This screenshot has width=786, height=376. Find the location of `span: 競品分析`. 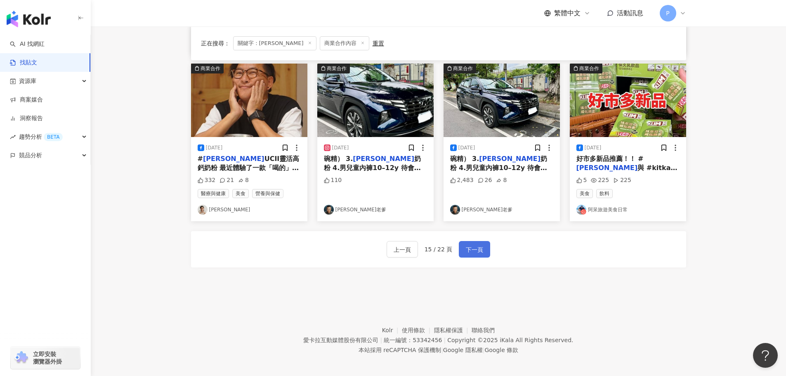

span: 競品分析 is located at coordinates (31, 155).